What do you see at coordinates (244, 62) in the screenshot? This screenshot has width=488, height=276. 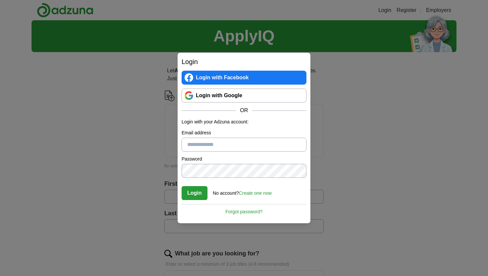 I see `h2: Login` at bounding box center [244, 62].